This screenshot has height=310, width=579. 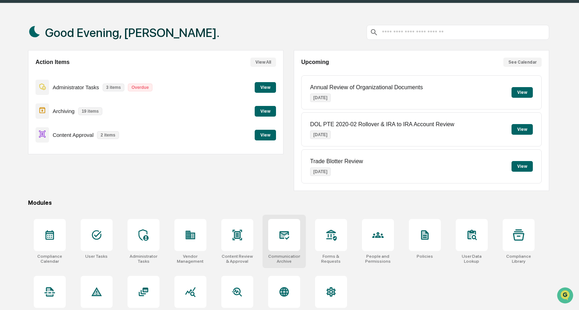 I want to click on span: Pylon, so click(x=78, y=123).